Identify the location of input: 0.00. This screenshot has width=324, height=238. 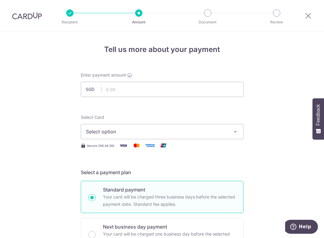
(162, 89).